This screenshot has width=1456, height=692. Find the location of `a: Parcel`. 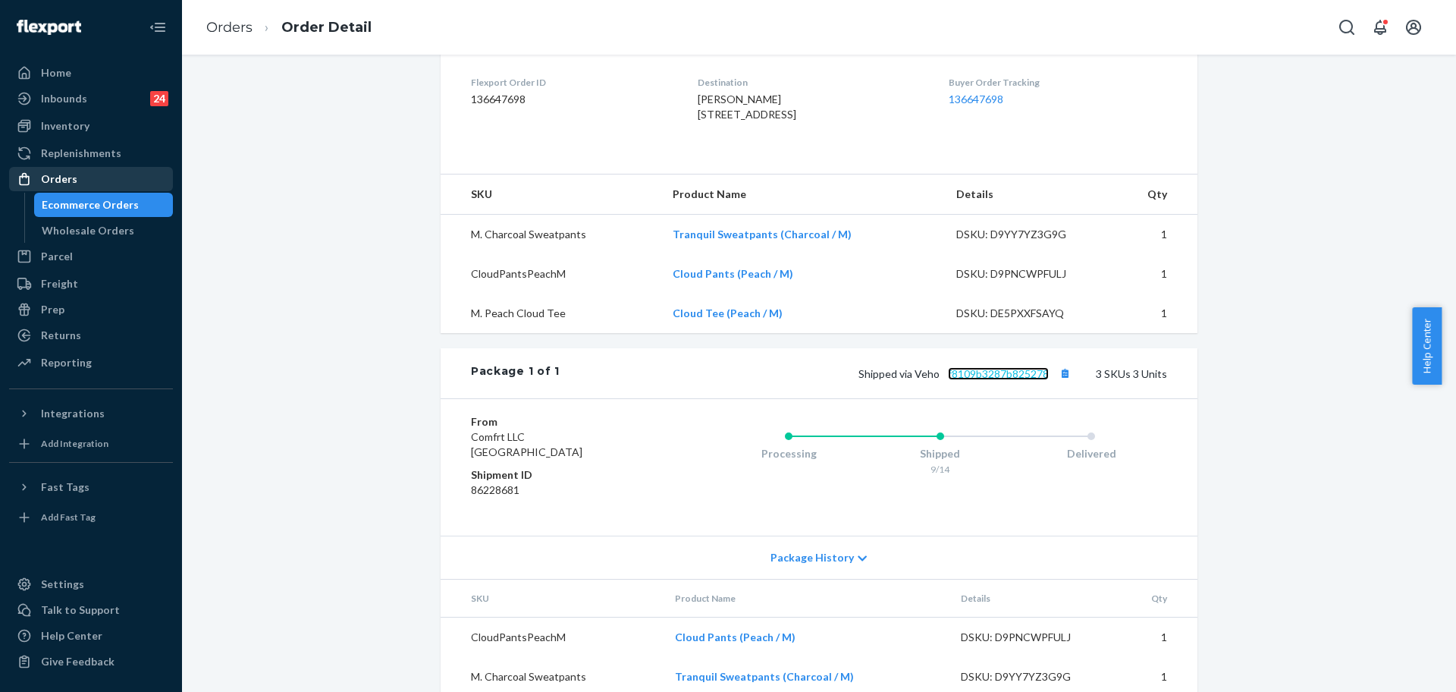

a: Parcel is located at coordinates (91, 256).